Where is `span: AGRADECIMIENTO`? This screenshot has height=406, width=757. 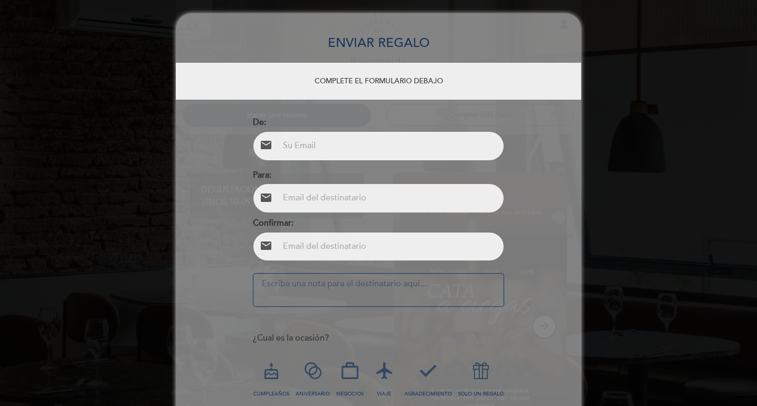 span: AGRADECIMIENTO is located at coordinates (428, 394).